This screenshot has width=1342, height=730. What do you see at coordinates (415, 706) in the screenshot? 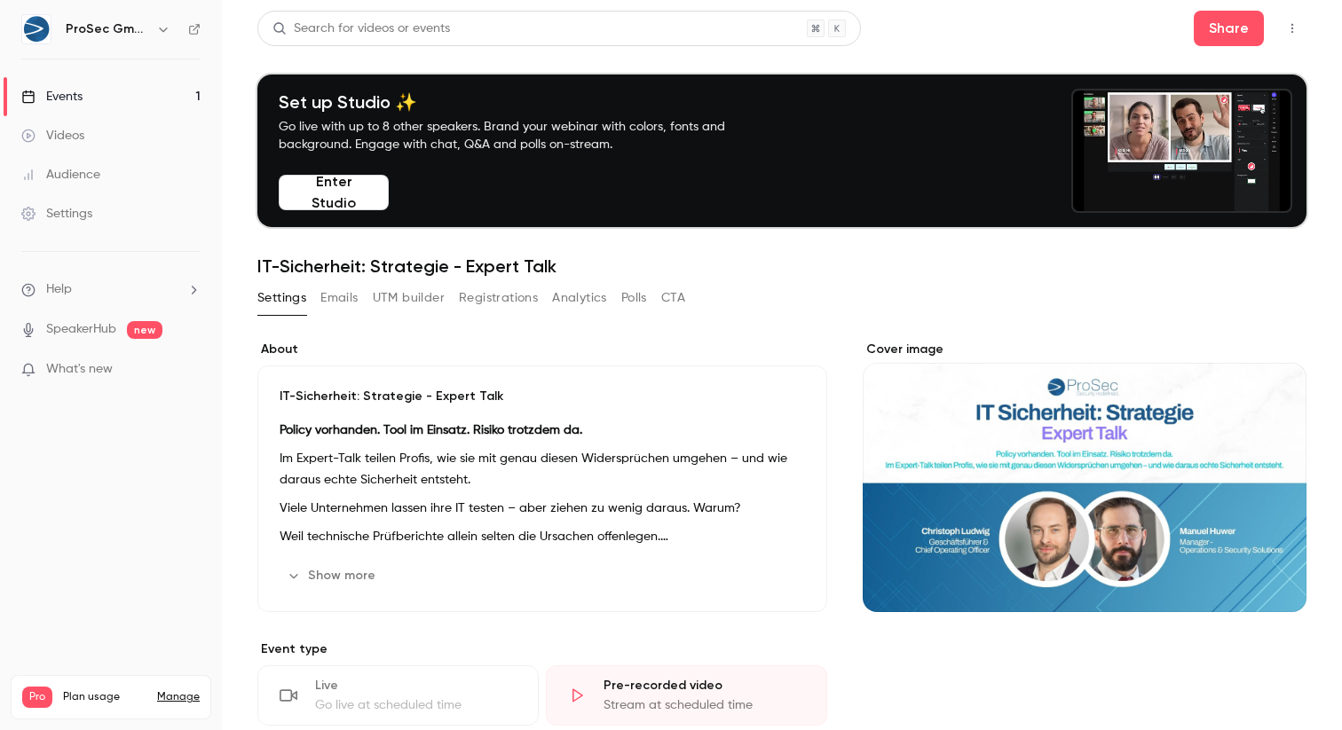
I see `div: Go live at scheduled time` at bounding box center [415, 706].